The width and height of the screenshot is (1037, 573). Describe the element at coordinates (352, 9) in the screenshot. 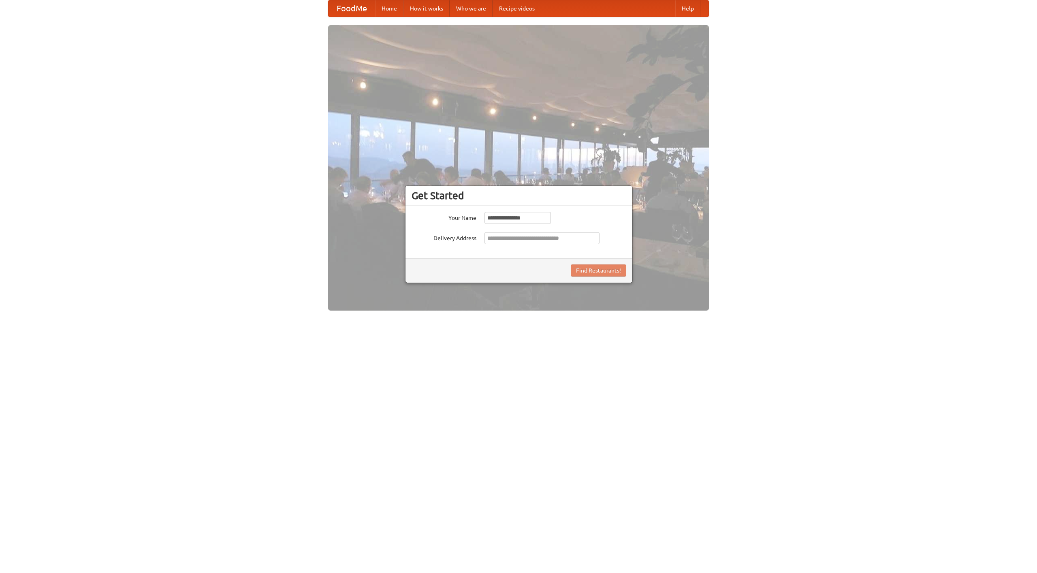

I see `a: FoodMe` at that location.